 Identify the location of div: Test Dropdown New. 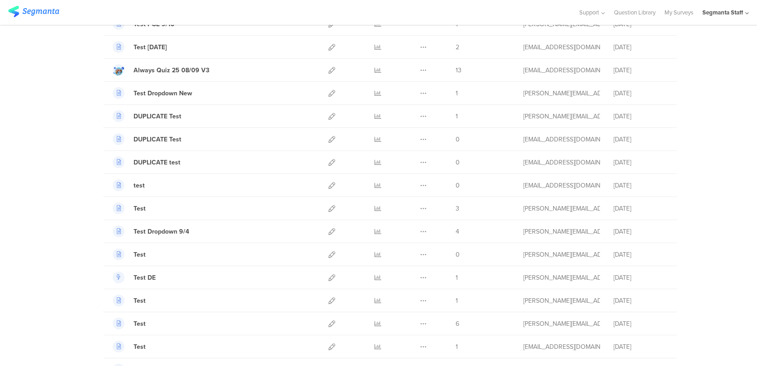
(163, 93).